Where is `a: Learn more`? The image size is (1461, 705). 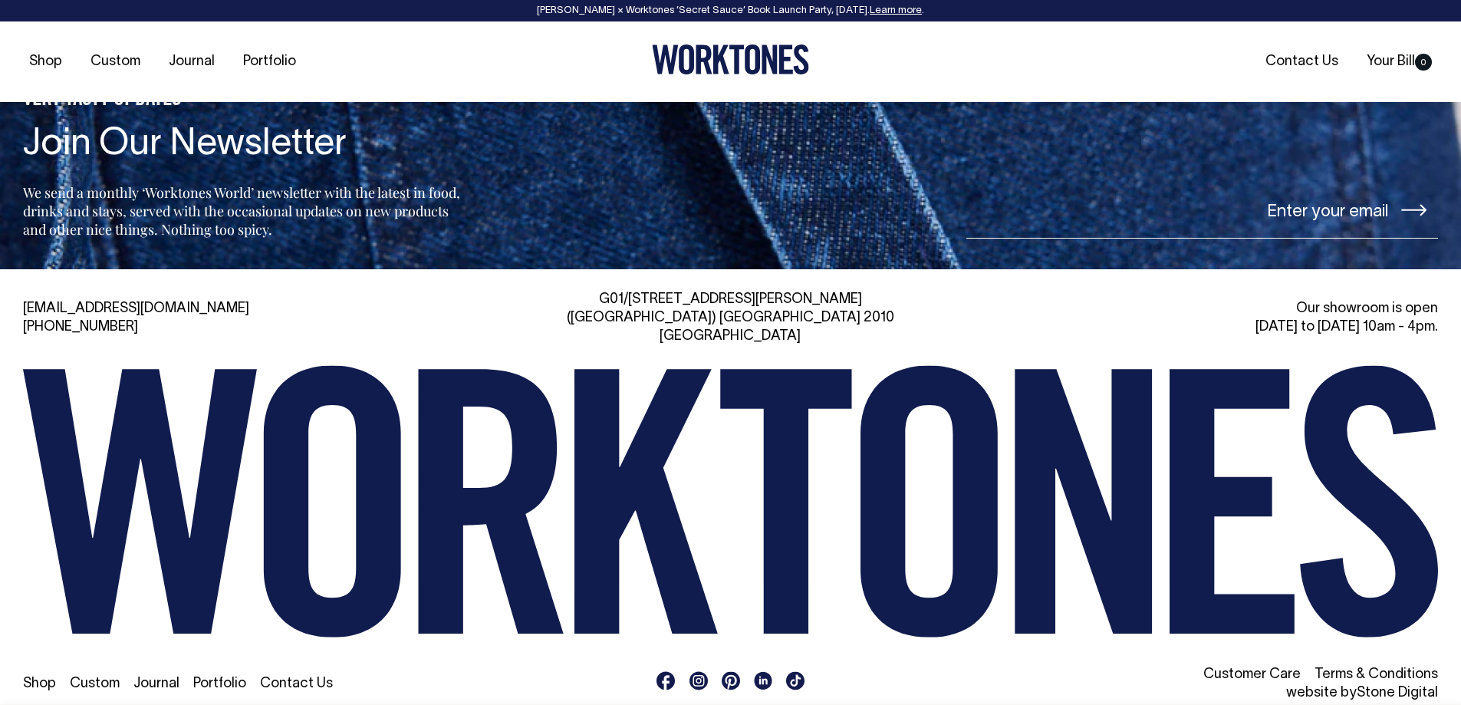 a: Learn more is located at coordinates (896, 11).